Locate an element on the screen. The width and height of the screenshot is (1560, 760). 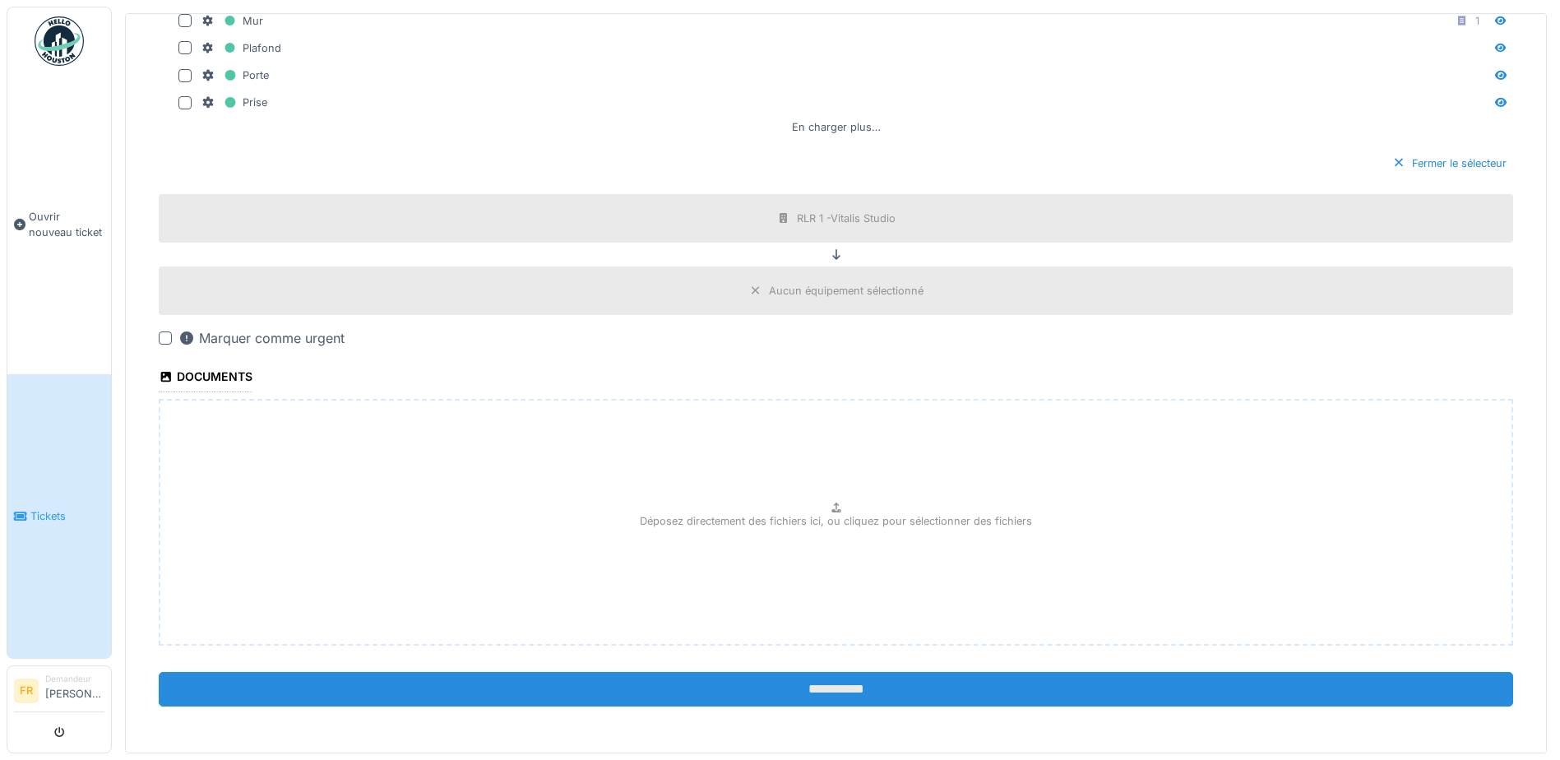
div: 1 is located at coordinates (1477, 21).